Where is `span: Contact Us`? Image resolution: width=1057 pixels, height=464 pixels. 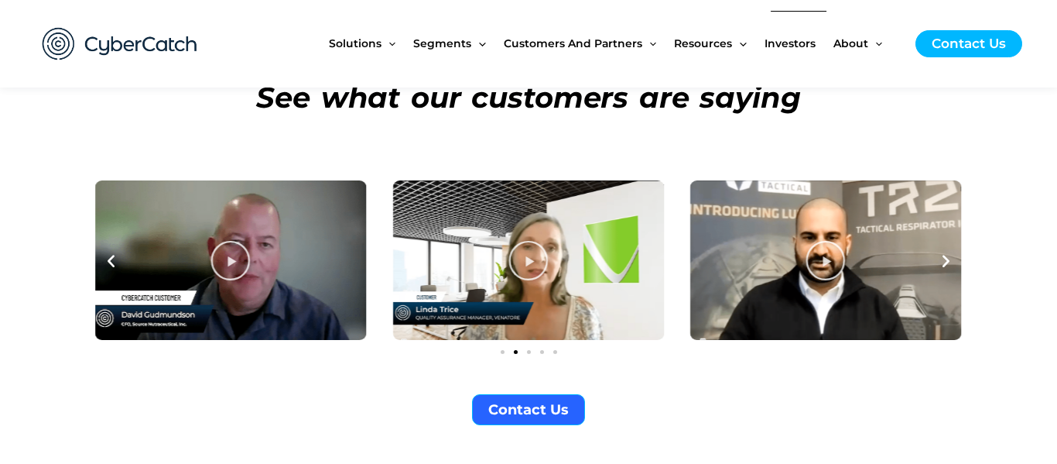 span: Contact Us is located at coordinates (529, 409).